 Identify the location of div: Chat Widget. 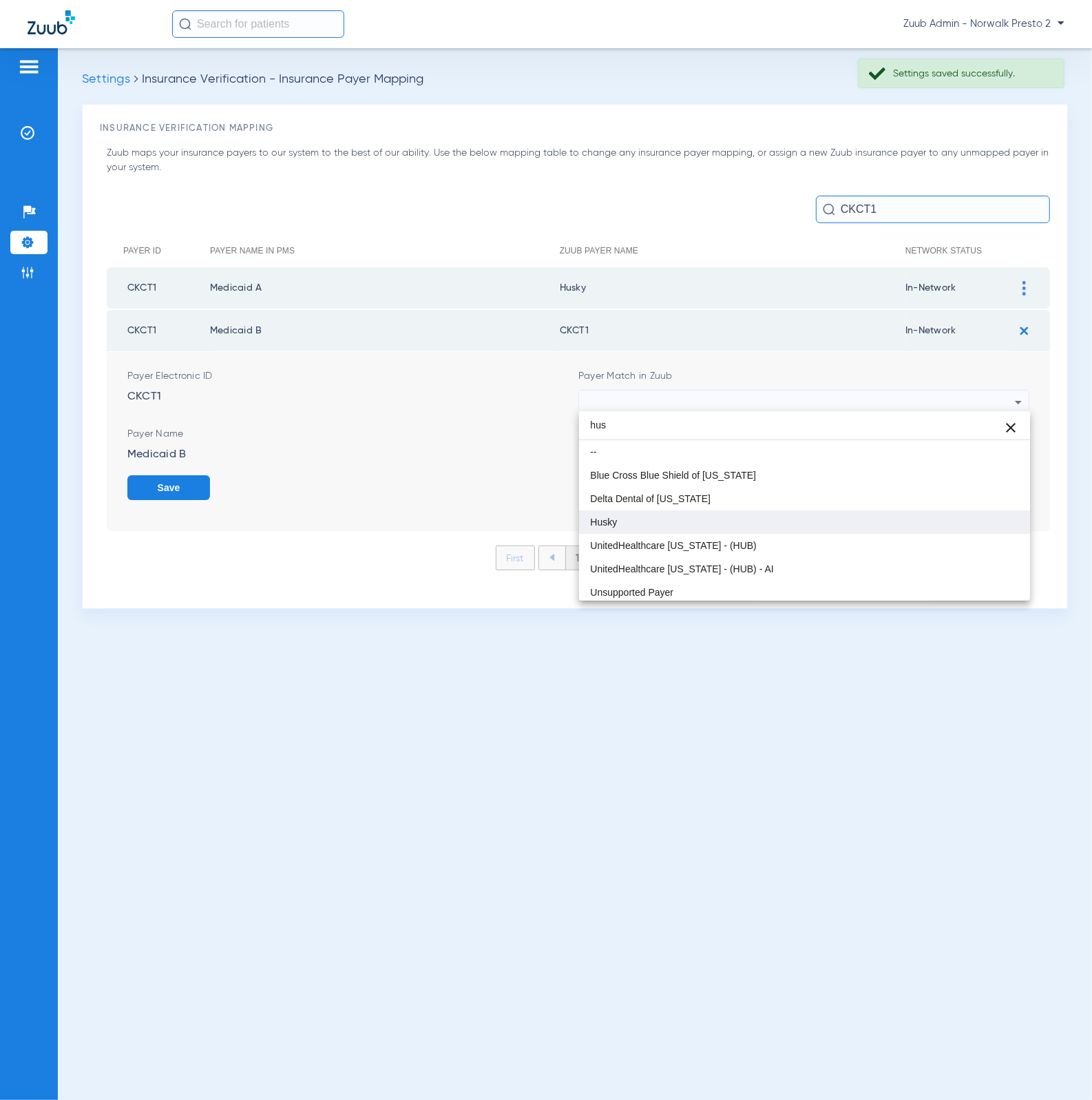
(1058, 1067).